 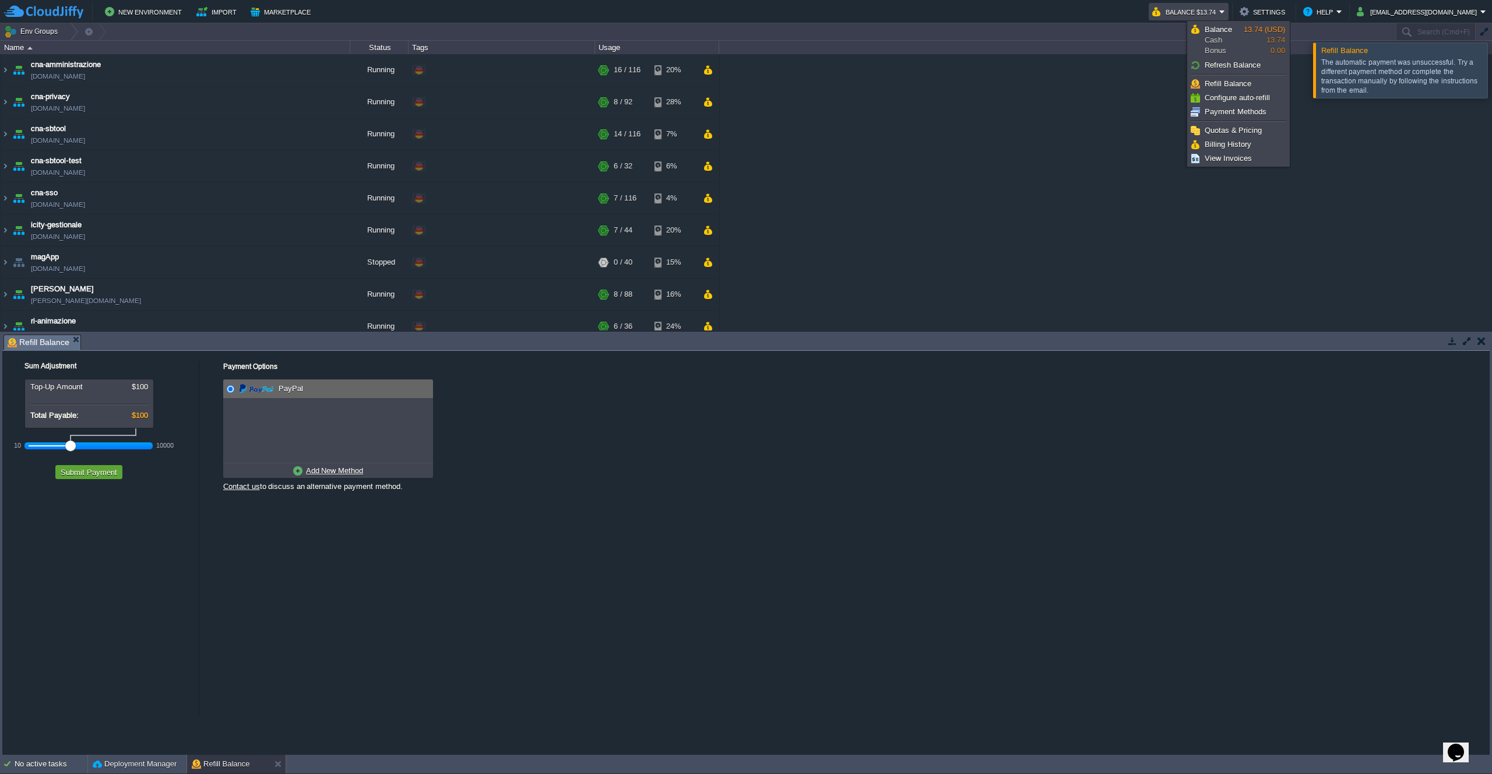 I want to click on span: cna-amministrazione, so click(x=66, y=65).